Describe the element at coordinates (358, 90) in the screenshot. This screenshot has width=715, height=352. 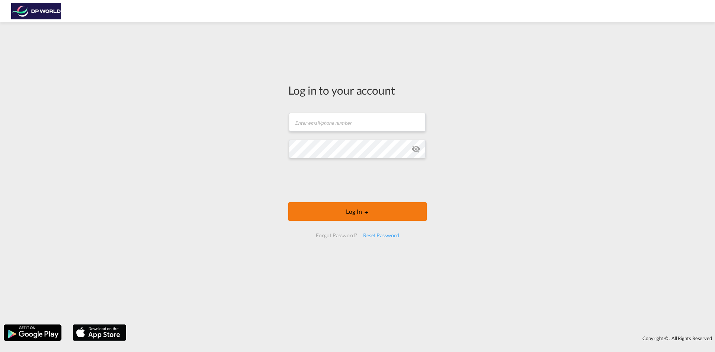
I see `div: Log in to your account` at that location.